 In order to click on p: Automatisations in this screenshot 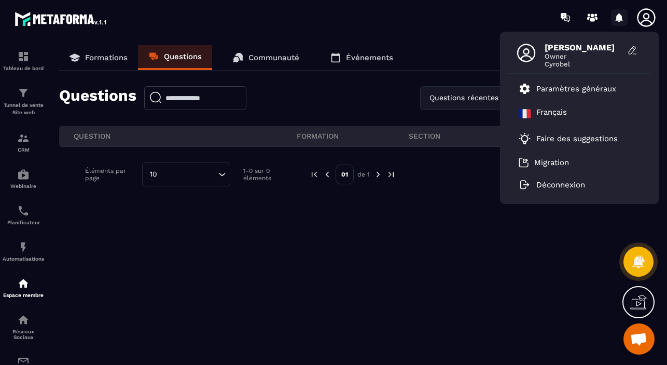, I will do `click(23, 258)`.